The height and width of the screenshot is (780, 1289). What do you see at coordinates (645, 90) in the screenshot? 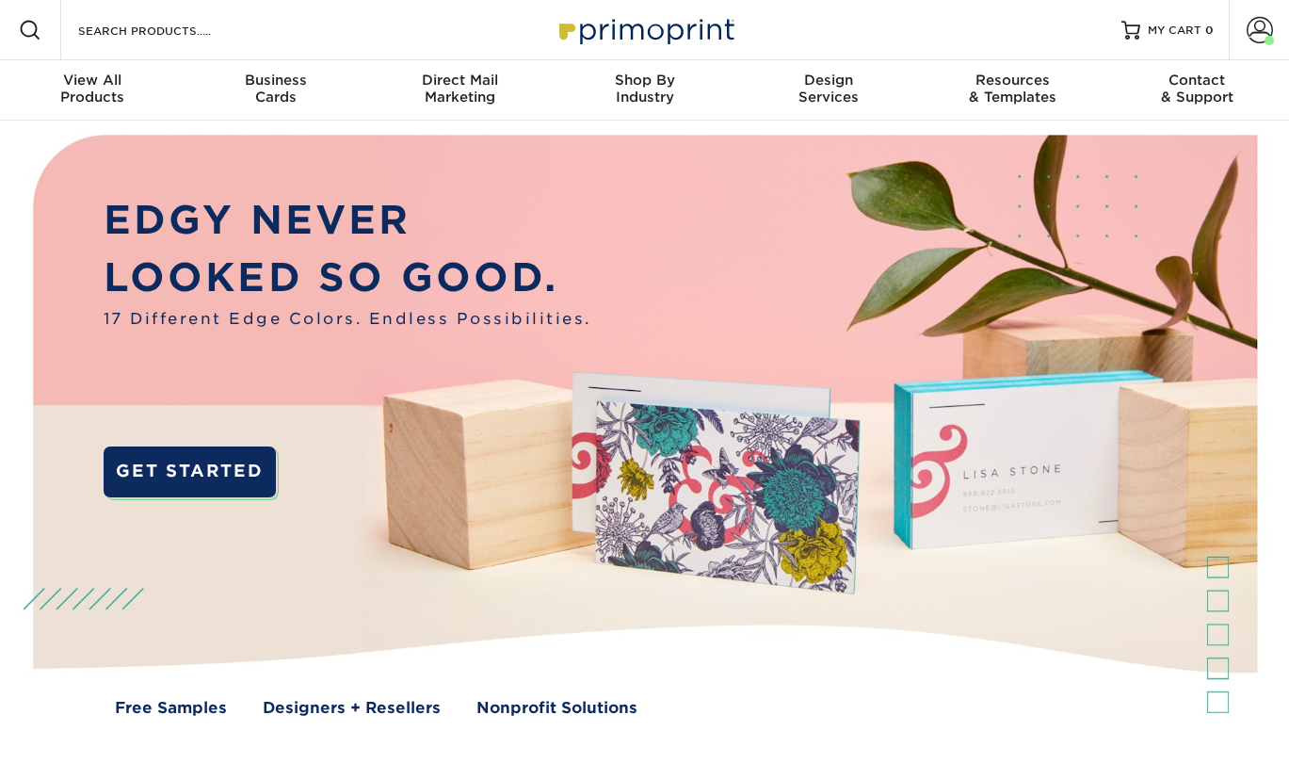
I see `a: Shop ByIndustry` at bounding box center [645, 90].